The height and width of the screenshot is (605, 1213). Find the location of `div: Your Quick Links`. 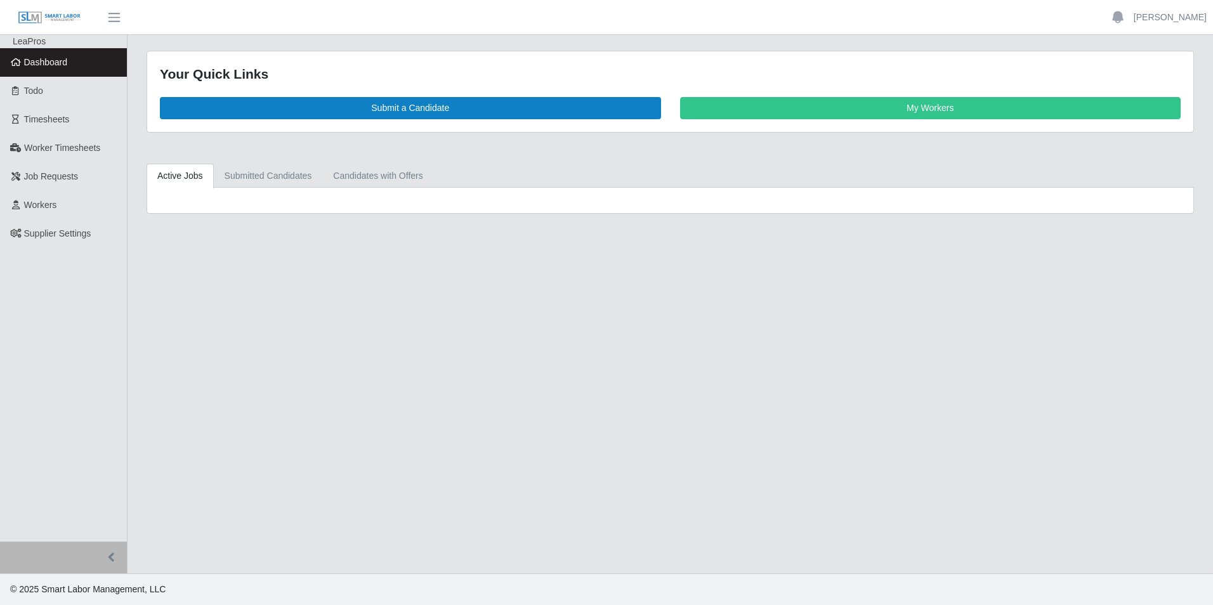

div: Your Quick Links is located at coordinates (670, 74).